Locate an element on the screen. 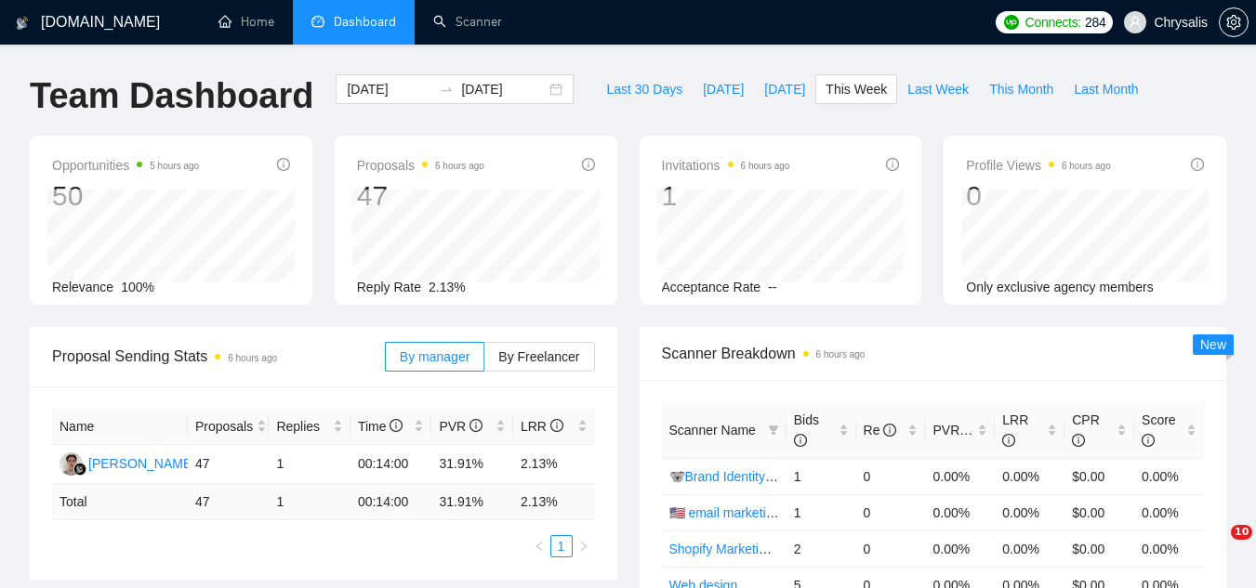 The image size is (1256, 588). img: gigradar-bm.png is located at coordinates (80, 469).